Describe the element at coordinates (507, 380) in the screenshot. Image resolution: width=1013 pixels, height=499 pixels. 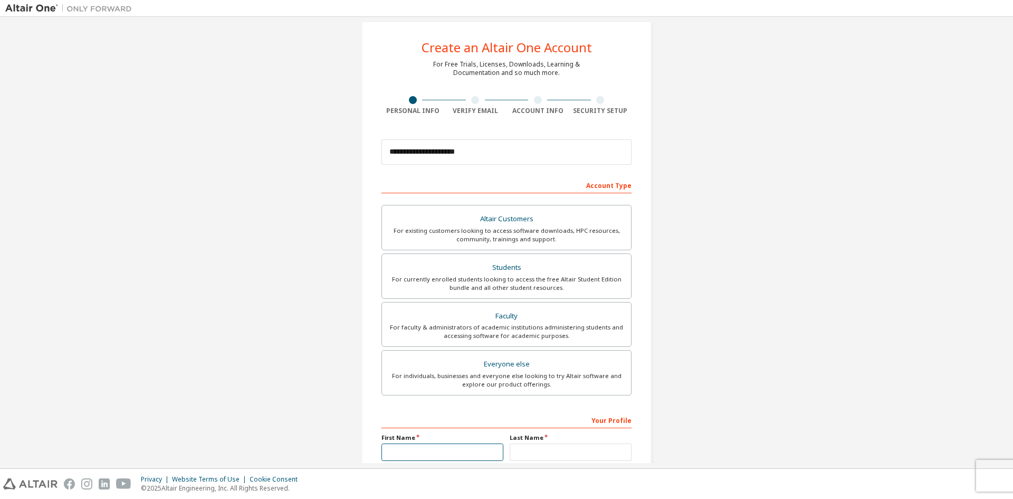
I see `div: For individuals, businesses and everyone else looking to try Altair software and explore our prod...` at that location.